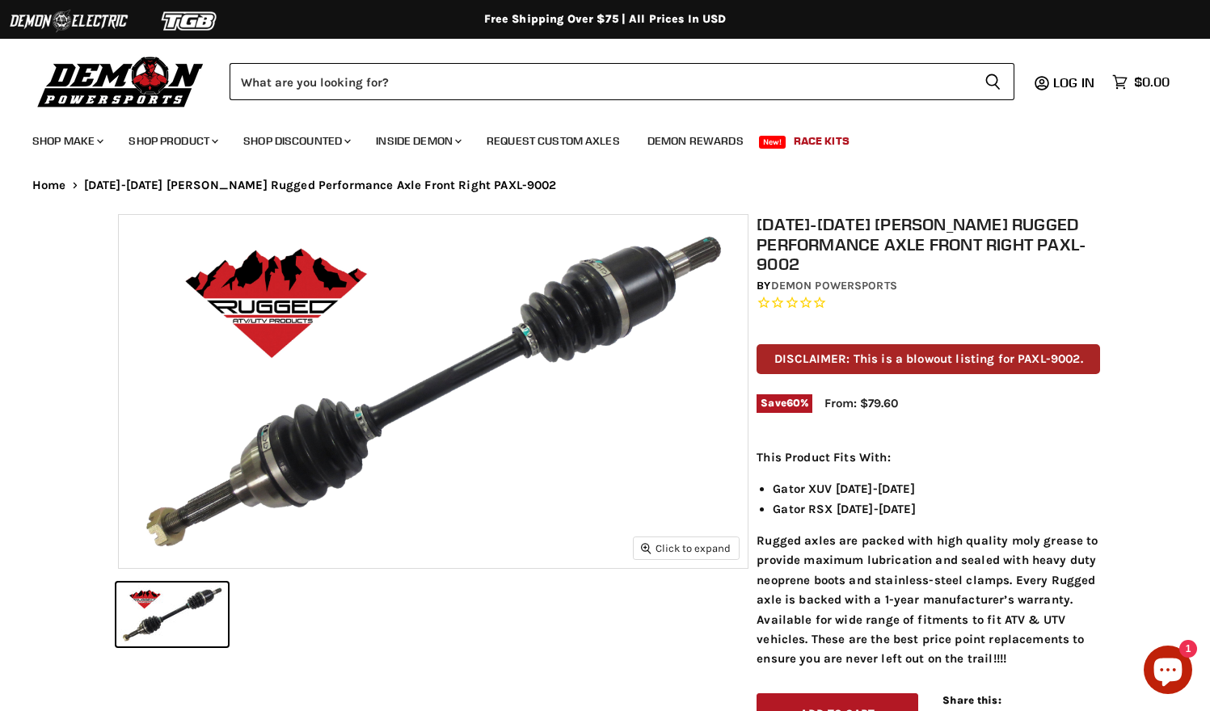  What do you see at coordinates (600, 82) in the screenshot?
I see `input: Search` at bounding box center [600, 82].